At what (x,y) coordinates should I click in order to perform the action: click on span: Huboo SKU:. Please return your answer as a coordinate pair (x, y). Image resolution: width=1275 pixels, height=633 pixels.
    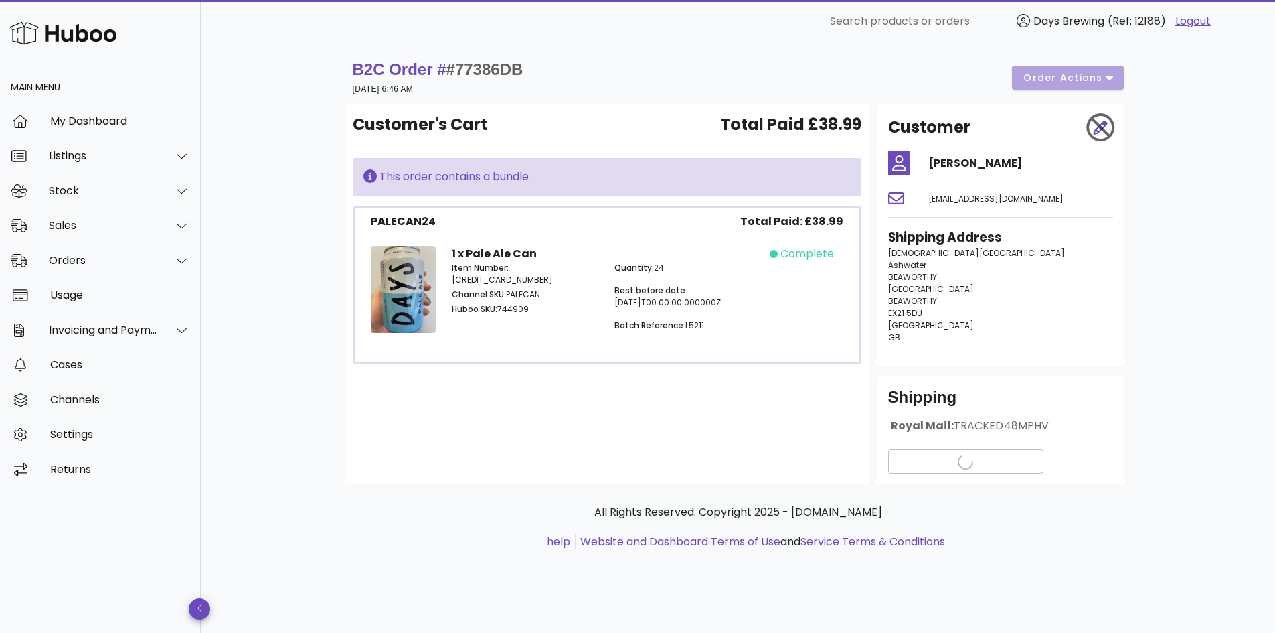
    Looking at the image, I should click on (475, 309).